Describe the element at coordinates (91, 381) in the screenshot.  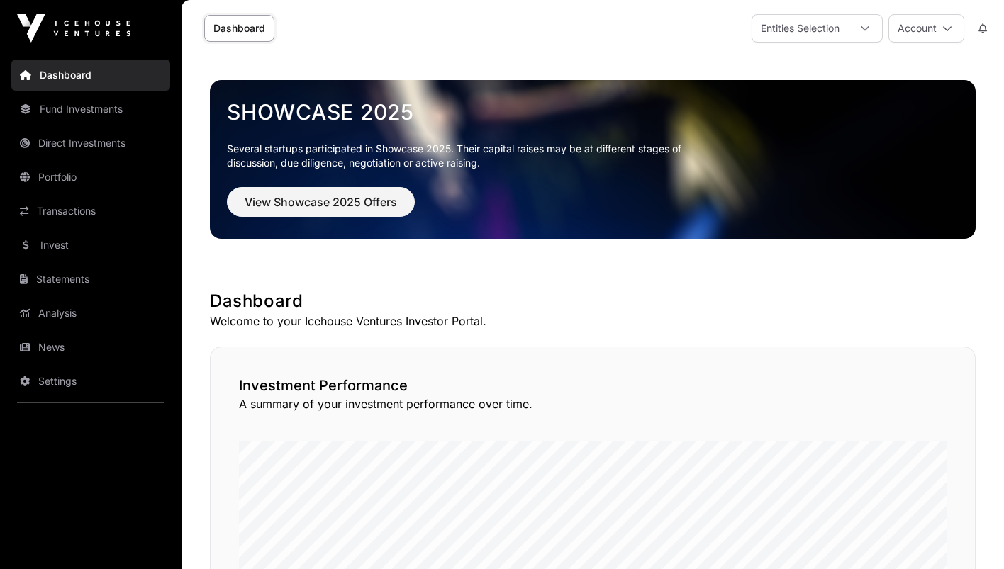
I see `a: Settings` at that location.